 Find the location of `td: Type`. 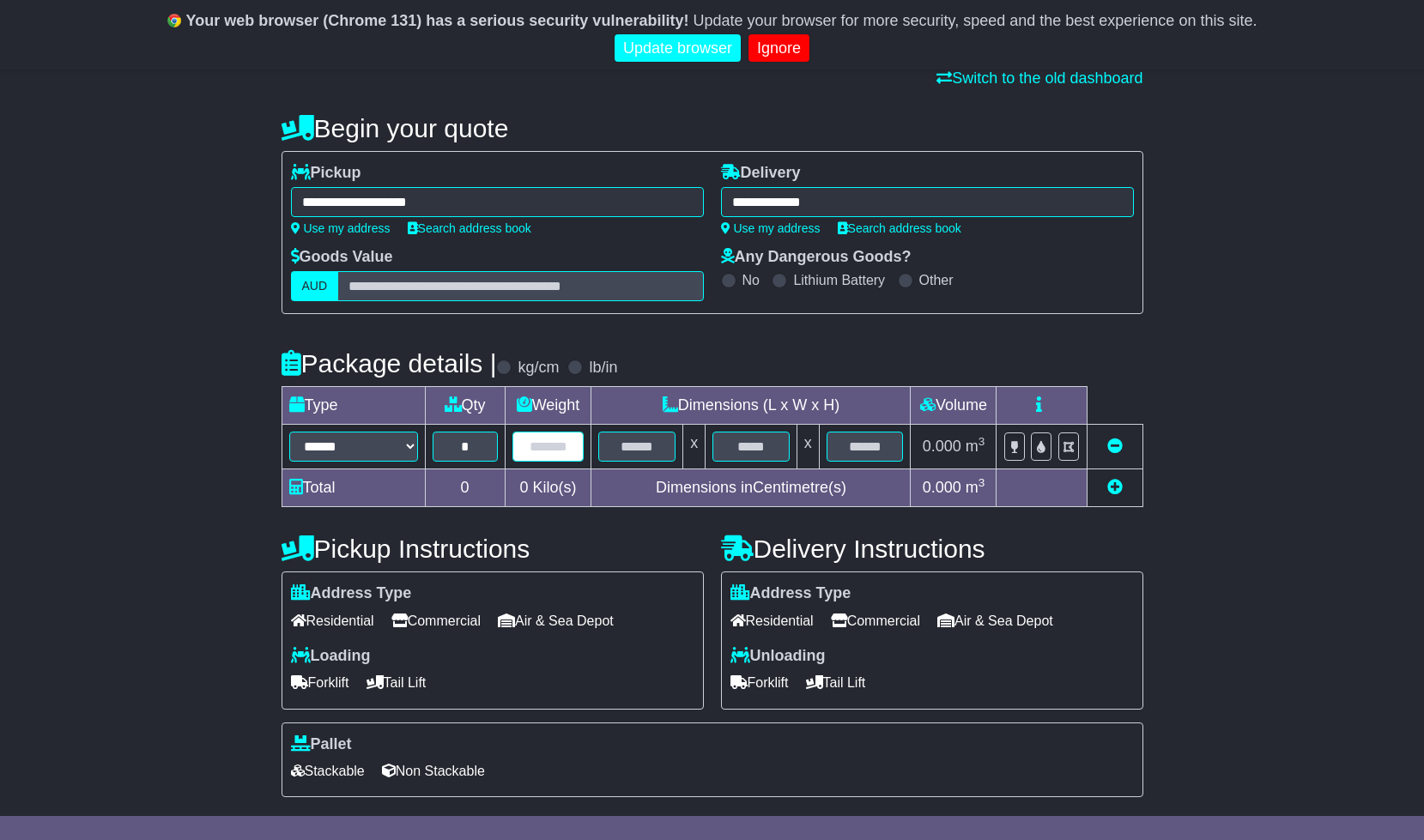

td: Type is located at coordinates (353, 405).